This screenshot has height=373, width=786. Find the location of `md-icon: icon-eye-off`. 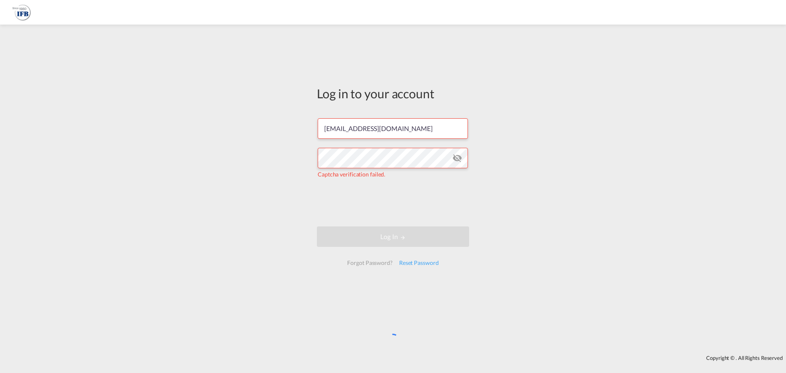

md-icon: icon-eye-off is located at coordinates (457, 158).